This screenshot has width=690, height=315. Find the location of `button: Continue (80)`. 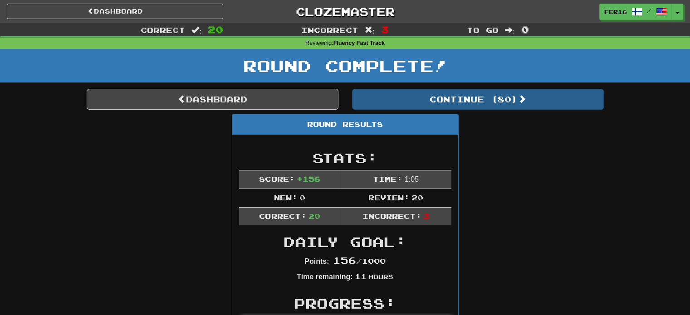

button: Continue (80) is located at coordinates (478, 99).